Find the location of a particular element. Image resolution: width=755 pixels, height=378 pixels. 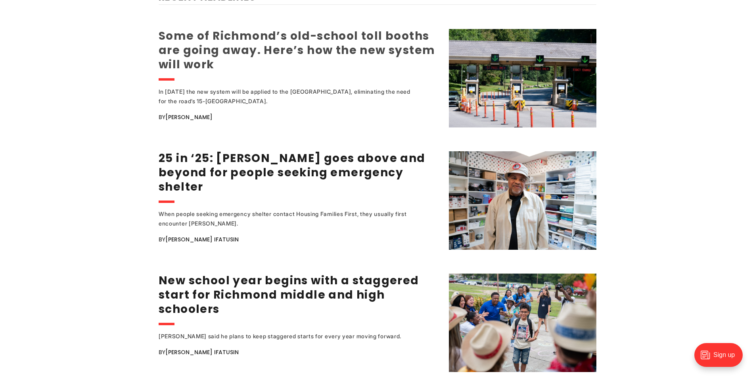

a: Some of Richmond’s old-school toll booths are going away. Here’s how the new system will work is located at coordinates (297, 50).